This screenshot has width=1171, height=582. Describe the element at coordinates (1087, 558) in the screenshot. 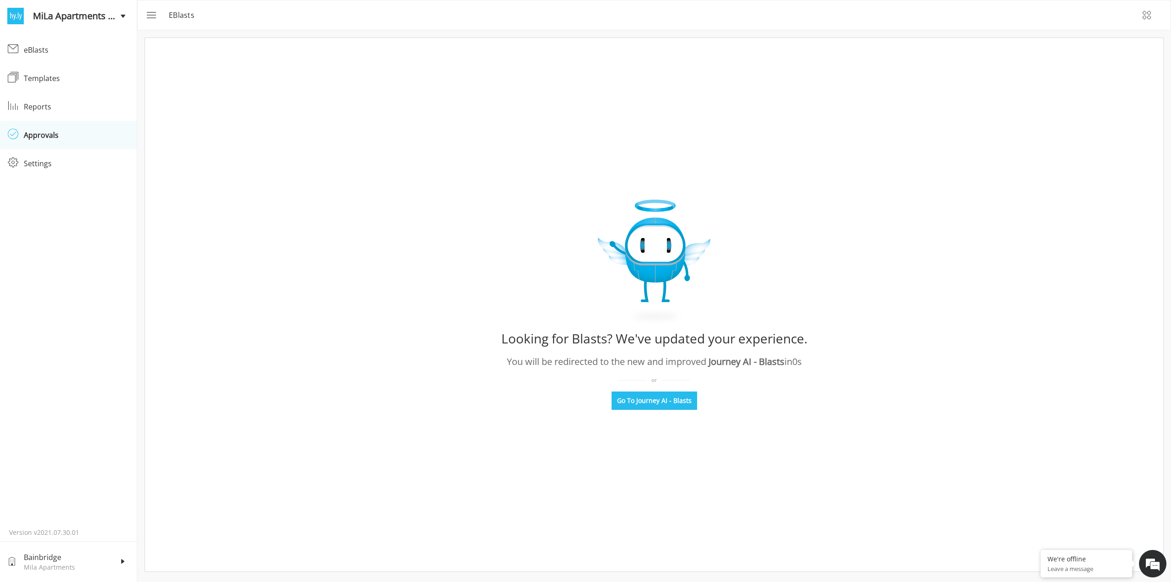

I see `div: We're offline` at that location.